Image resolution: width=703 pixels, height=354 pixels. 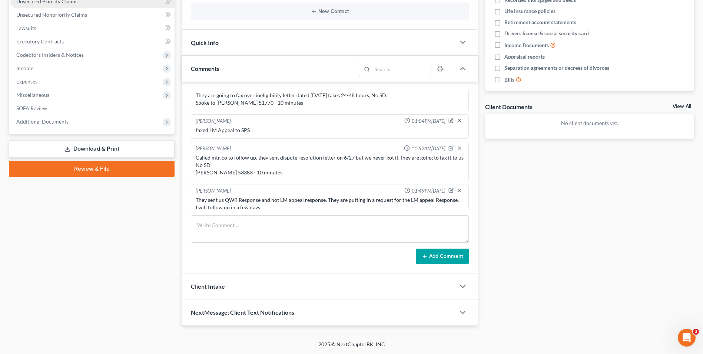 I want to click on span: Bills, so click(x=509, y=80).